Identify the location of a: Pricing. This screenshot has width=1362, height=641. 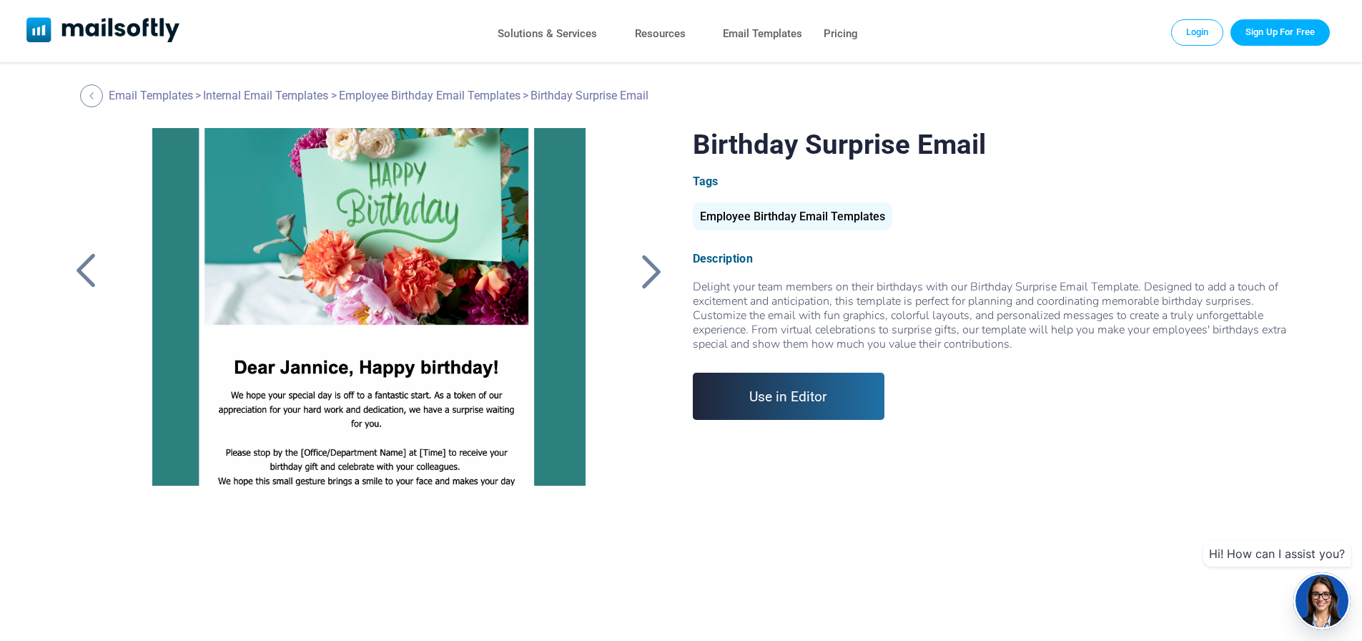
(841, 34).